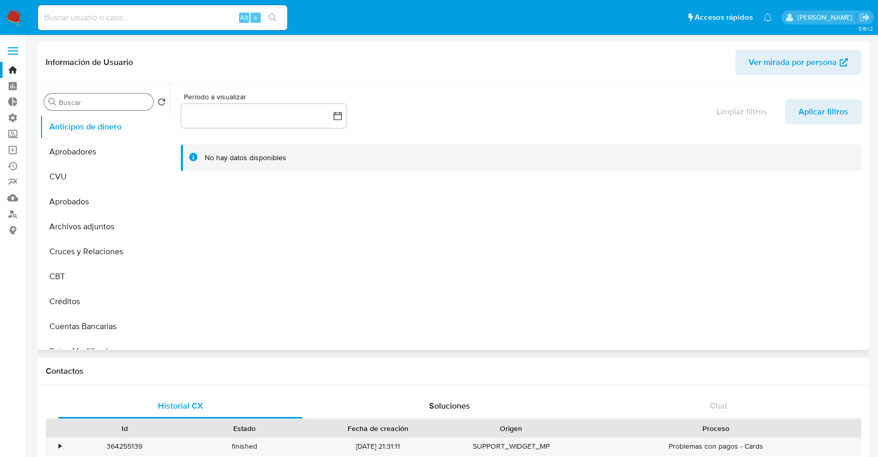  Describe the element at coordinates (163, 18) in the screenshot. I see `input: Buscar usuario o caso...` at that location.